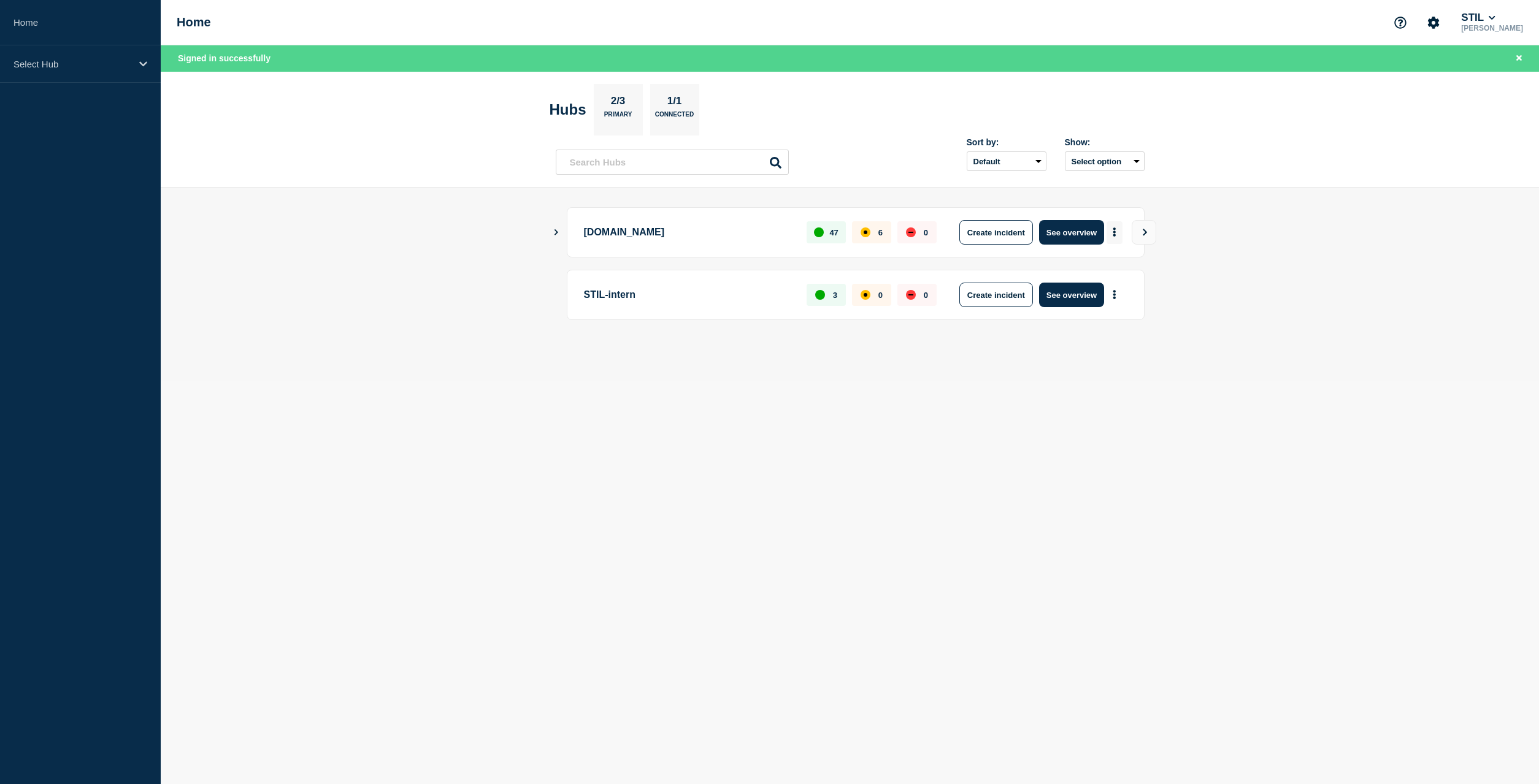 This screenshot has width=1539, height=784. I want to click on select: Sort by, so click(1006, 161).